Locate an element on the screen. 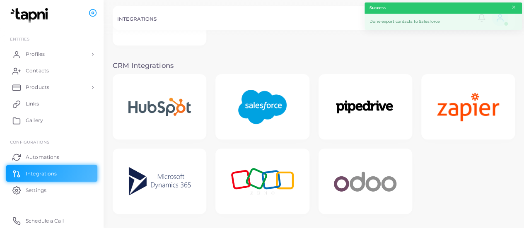  a: logo is located at coordinates (30, 15).